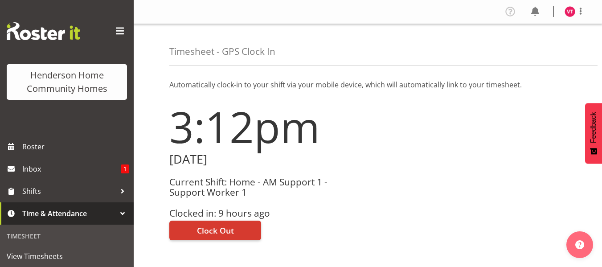 The width and height of the screenshot is (602, 267). I want to click on span: Feedback, so click(594, 128).